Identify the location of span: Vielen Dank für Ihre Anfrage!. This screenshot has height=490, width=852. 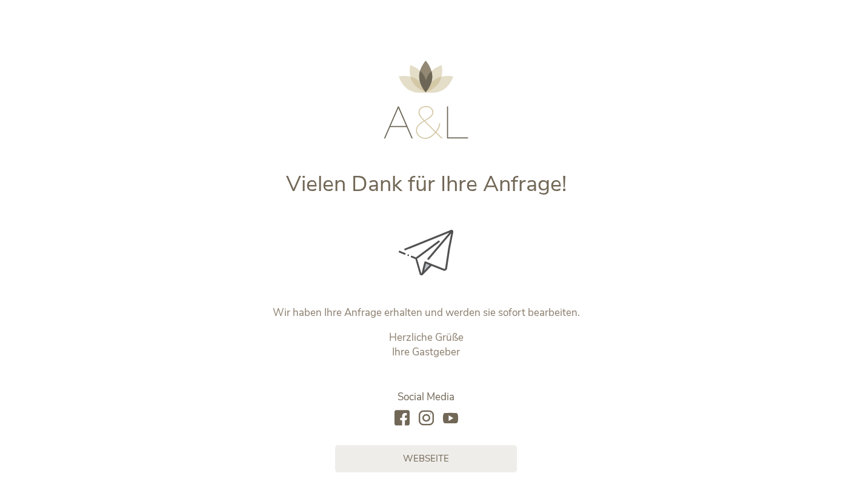
(426, 184).